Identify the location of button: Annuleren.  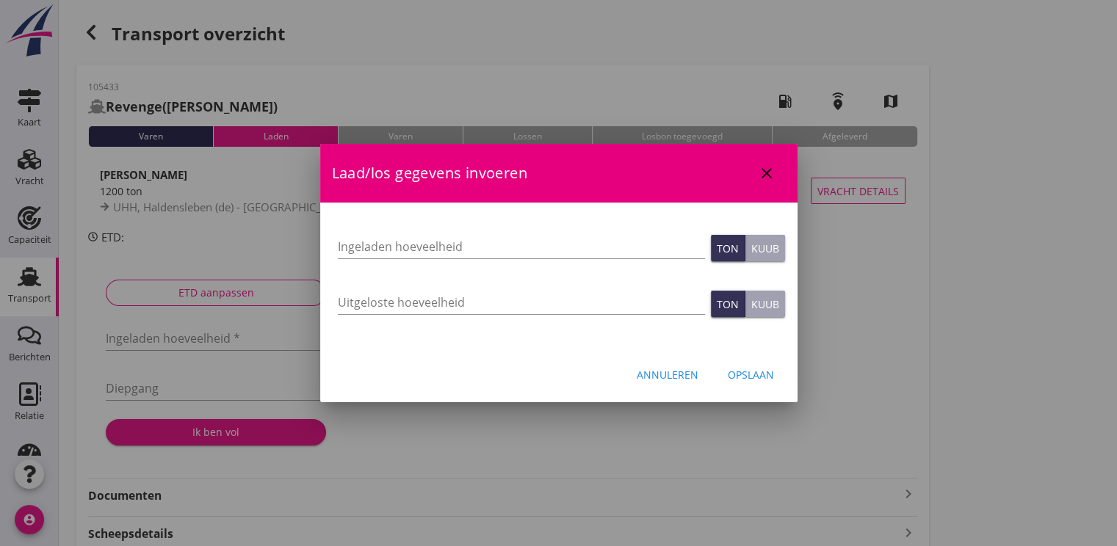
(667, 374).